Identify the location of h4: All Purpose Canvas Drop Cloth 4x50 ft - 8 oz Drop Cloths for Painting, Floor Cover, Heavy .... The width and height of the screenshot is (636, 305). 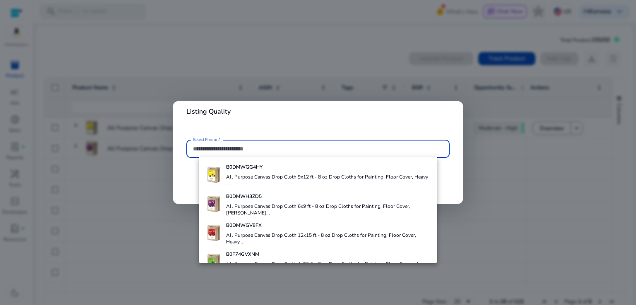
(328, 268).